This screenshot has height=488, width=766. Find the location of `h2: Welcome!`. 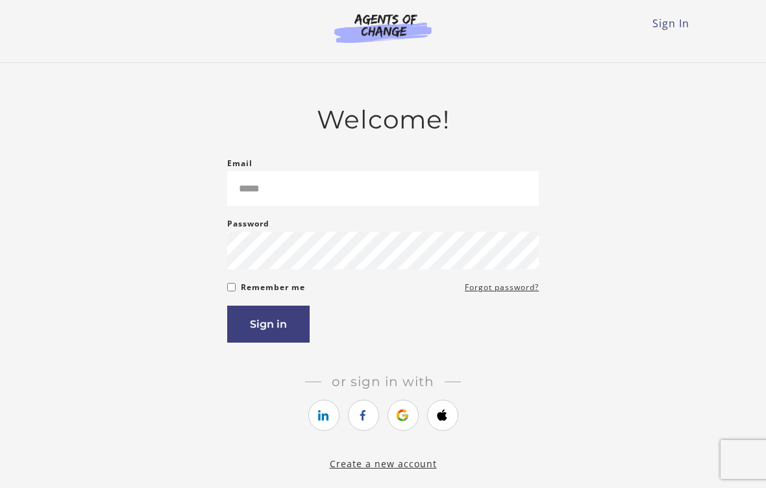

h2: Welcome! is located at coordinates (383, 119).